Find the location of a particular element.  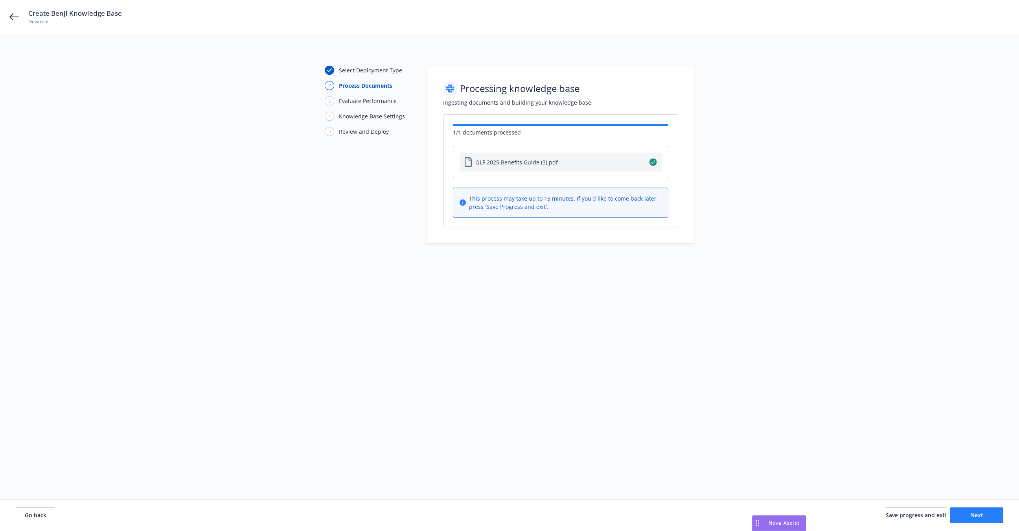

span: Go back is located at coordinates (35, 515).